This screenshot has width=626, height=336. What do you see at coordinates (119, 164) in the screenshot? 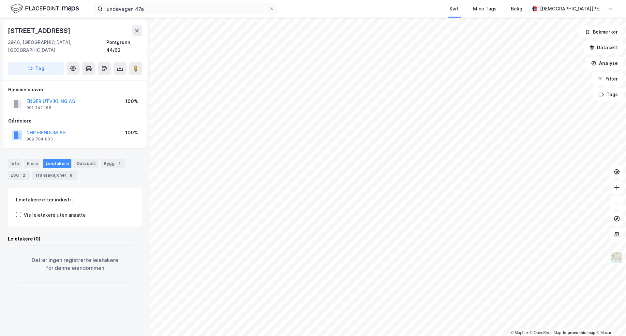
I see `div: 1` at bounding box center [119, 164].